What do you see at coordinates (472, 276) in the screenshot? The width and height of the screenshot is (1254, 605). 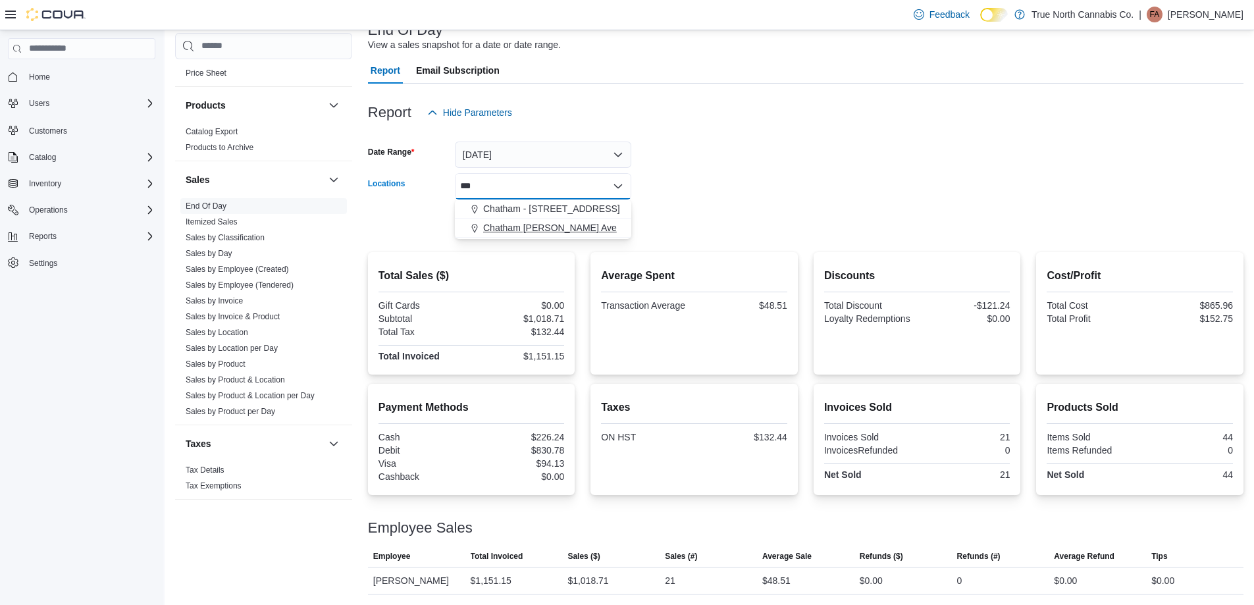 I see `h2: Total Sales ($)` at bounding box center [472, 276].